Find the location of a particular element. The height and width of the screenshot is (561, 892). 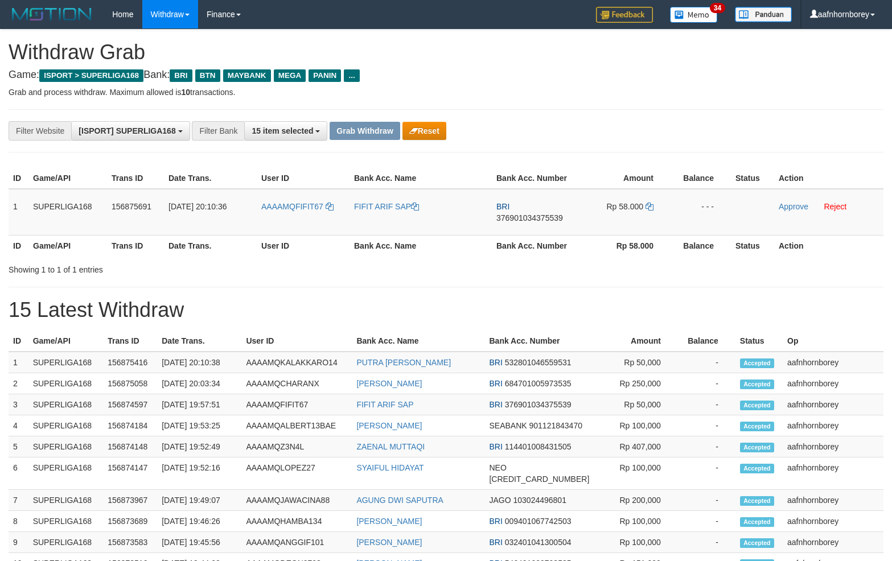

span: PANIN is located at coordinates (325, 76).